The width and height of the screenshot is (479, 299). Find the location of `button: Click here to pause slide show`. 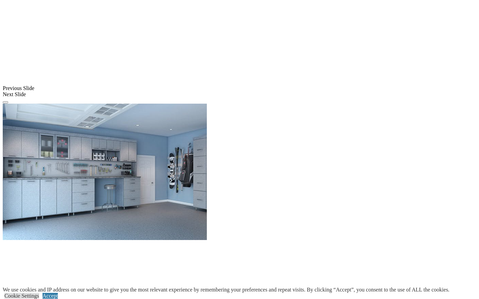

button: Click here to pause slide show is located at coordinates (5, 102).